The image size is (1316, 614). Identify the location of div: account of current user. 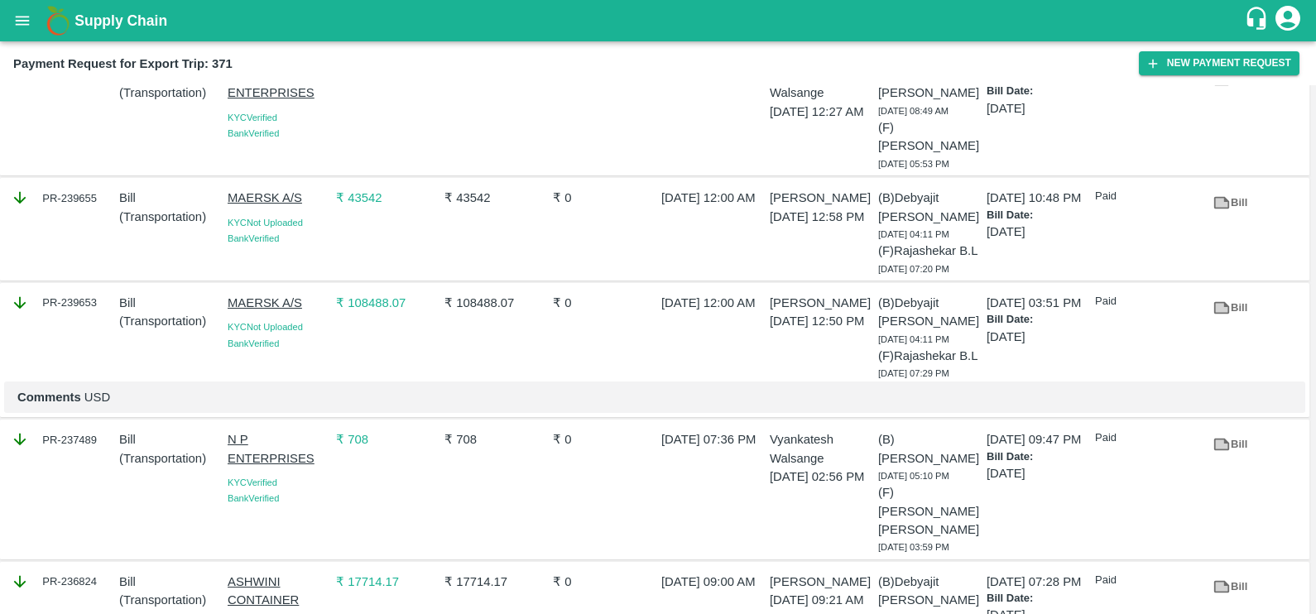
(1287, 21).